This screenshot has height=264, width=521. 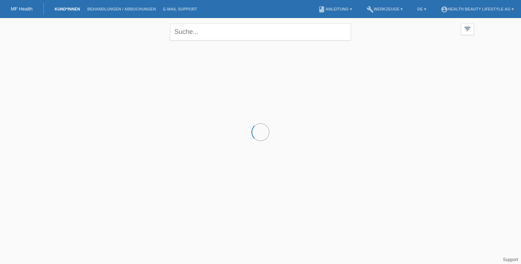 I want to click on a: Behandlungen / Abbuchungen, so click(x=121, y=9).